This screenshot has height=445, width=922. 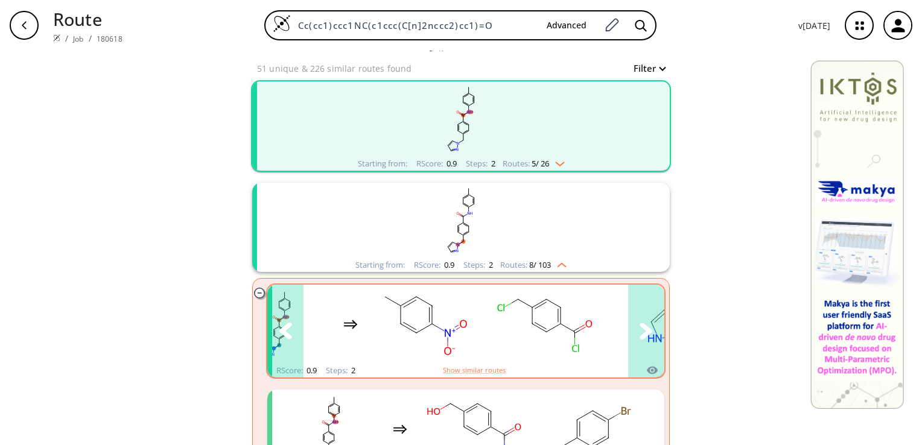 I want to click on a: Job, so click(x=78, y=39).